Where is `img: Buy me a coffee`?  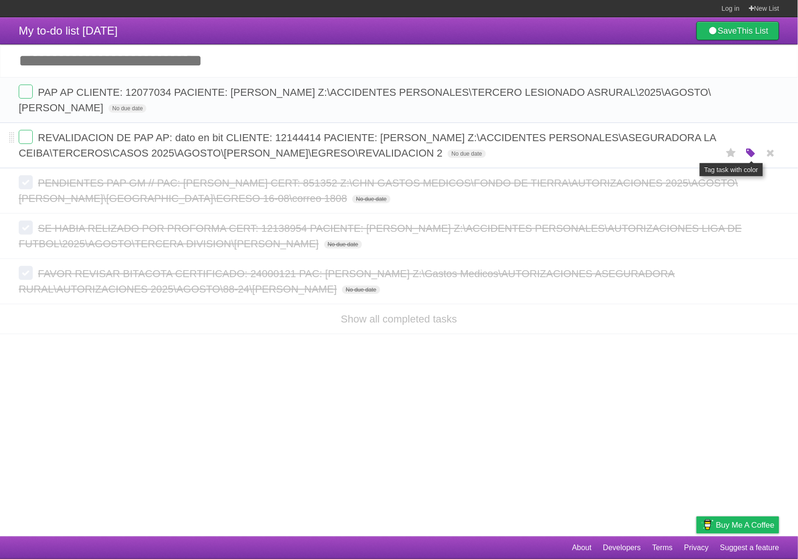
img: Buy me a coffee is located at coordinates (707, 525).